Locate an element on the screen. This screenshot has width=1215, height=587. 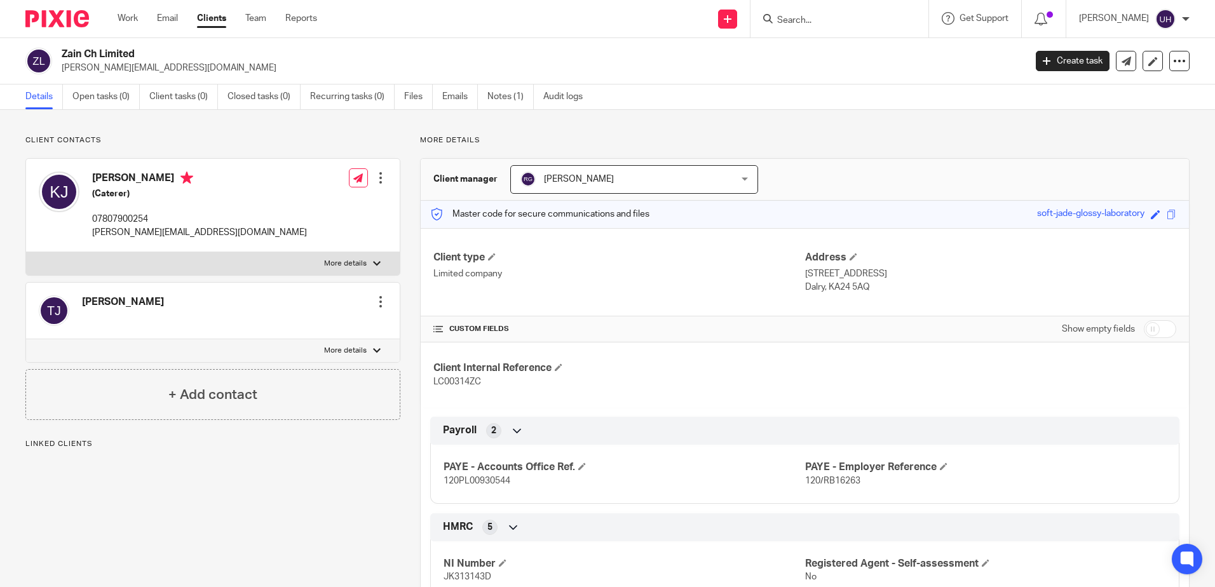
a: Client tasks (0) is located at coordinates (184, 97).